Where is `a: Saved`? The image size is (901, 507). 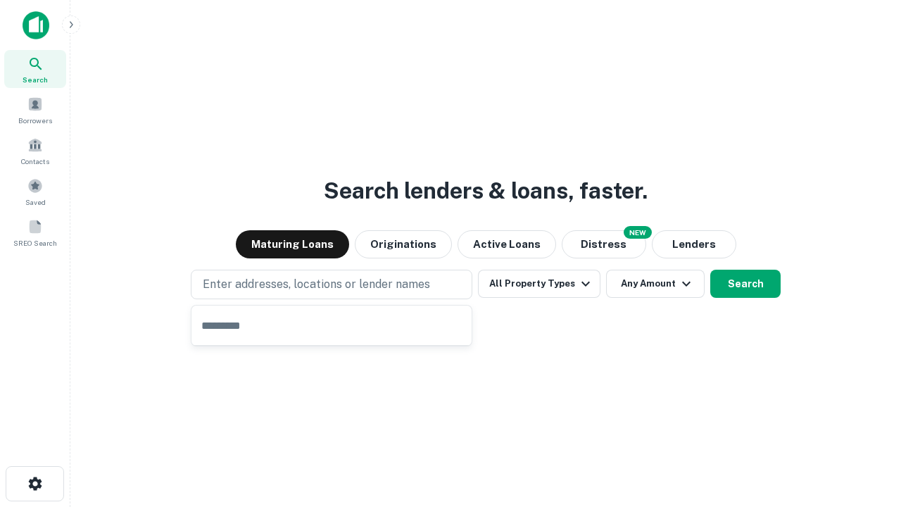
a: Saved is located at coordinates (35, 191).